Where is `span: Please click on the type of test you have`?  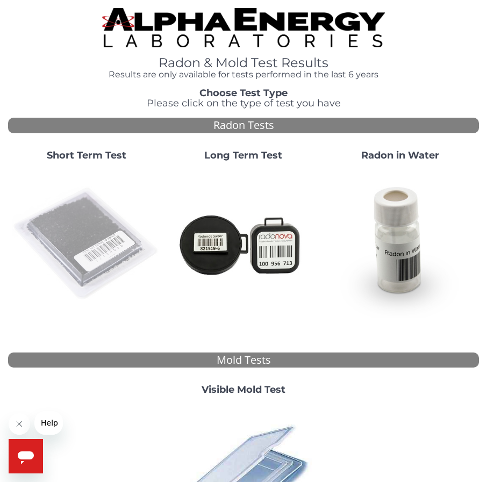
span: Please click on the type of test you have is located at coordinates (243, 103).